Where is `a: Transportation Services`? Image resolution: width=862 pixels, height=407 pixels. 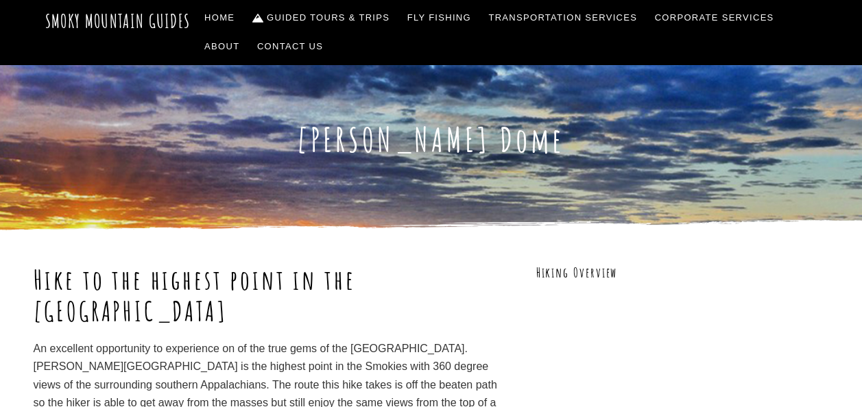
a: Transportation Services is located at coordinates (563, 18).